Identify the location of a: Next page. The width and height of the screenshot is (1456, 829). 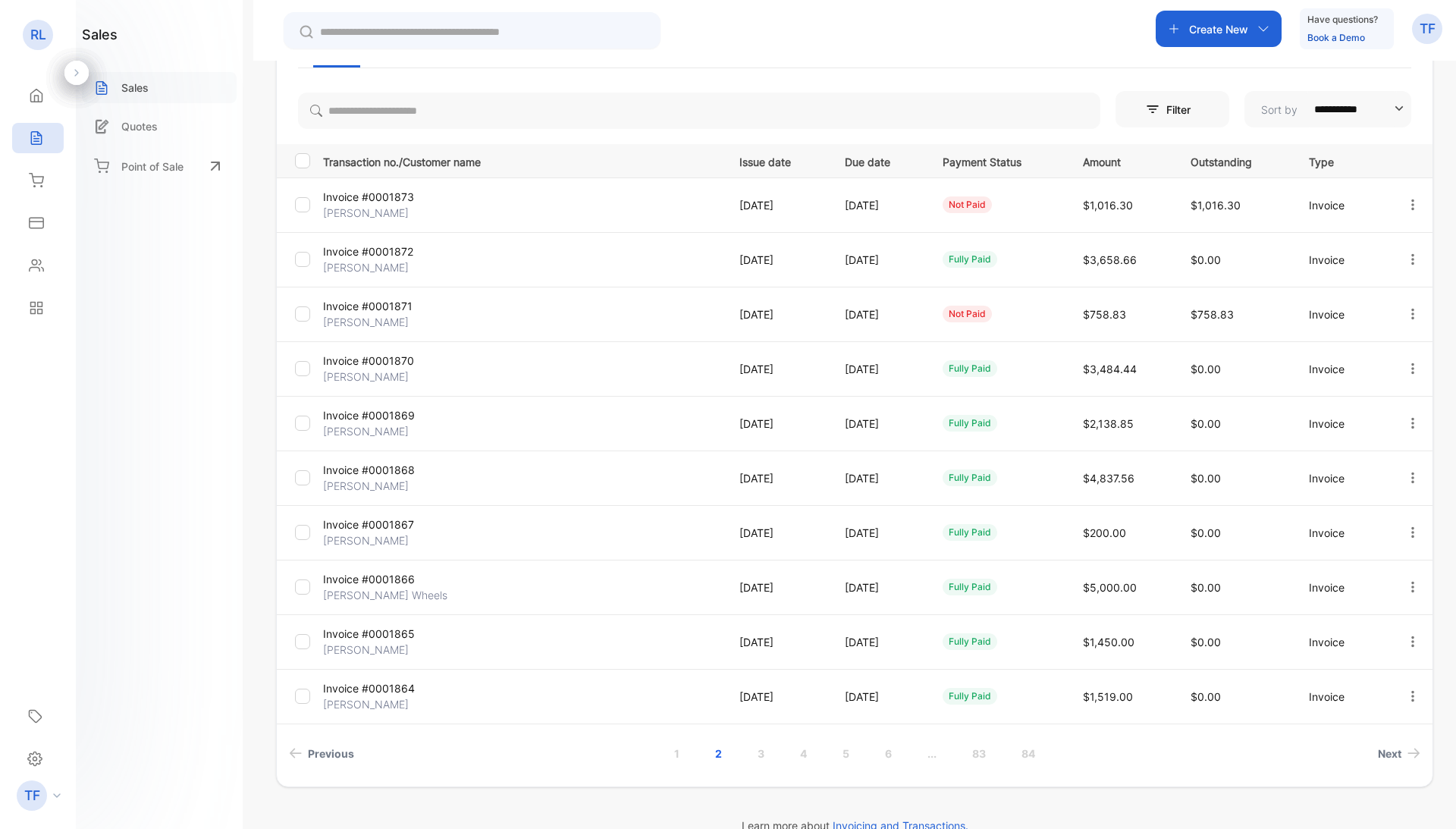
(1399, 753).